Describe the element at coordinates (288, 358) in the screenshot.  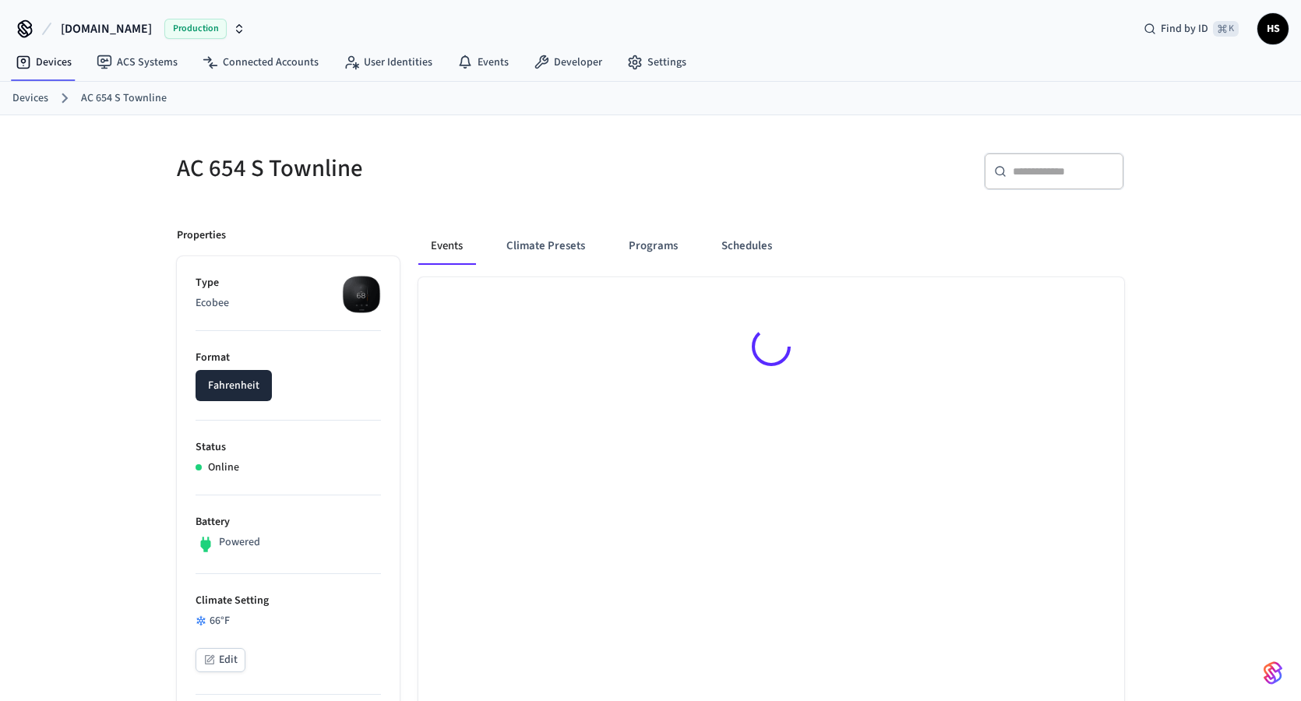
I see `p: Format` at that location.